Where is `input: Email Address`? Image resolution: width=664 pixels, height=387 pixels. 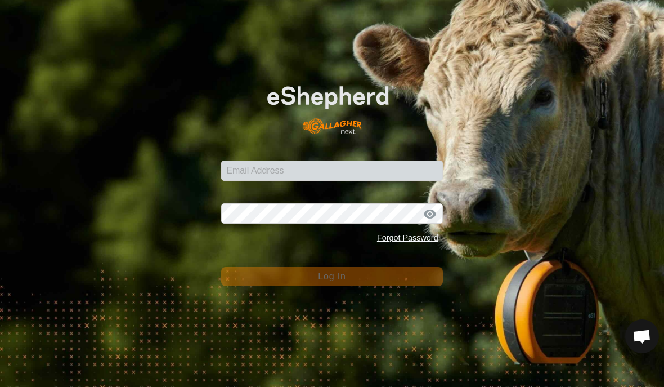
input: Email Address is located at coordinates (331, 170).